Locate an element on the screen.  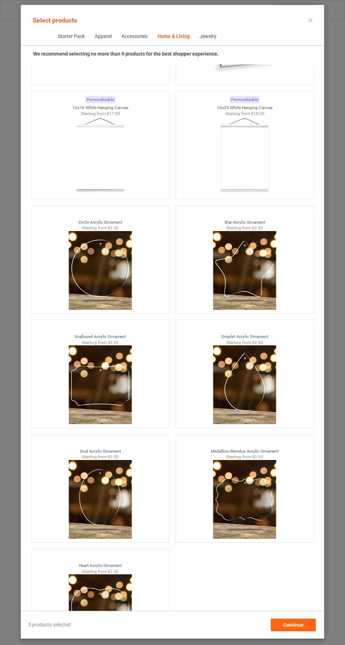
div: 16x20 White Hanging Canvas is located at coordinates (244, 108).